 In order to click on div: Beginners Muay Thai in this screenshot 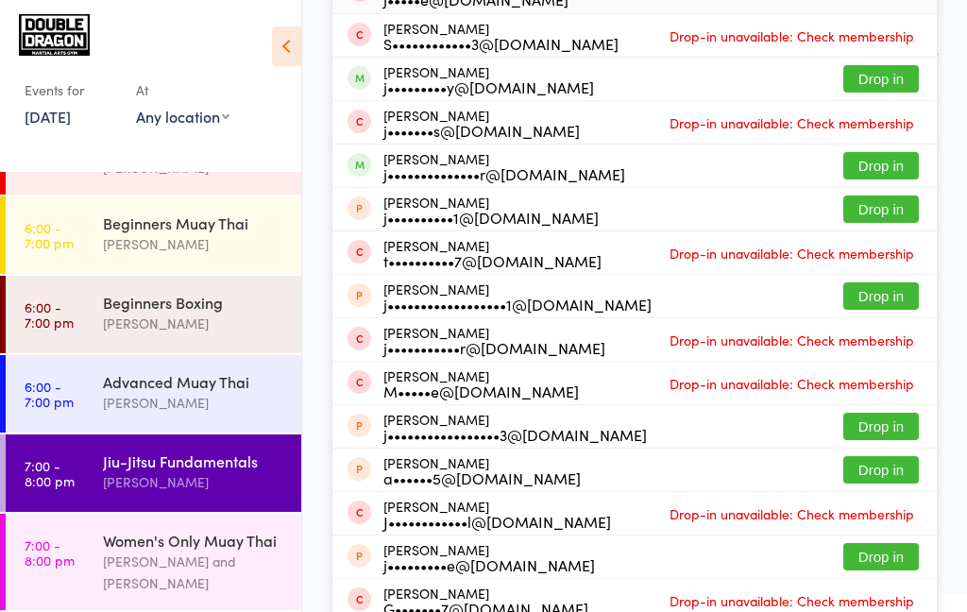, I will do `click(194, 223)`.